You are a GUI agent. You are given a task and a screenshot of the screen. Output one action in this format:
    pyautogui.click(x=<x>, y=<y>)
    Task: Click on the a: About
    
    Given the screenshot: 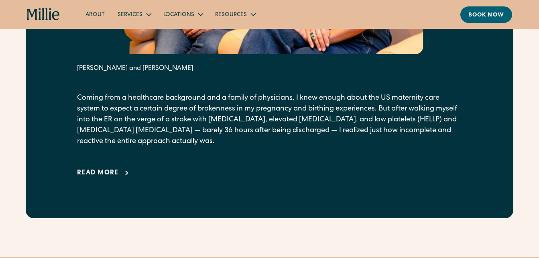 What is the action you would take?
    pyautogui.click(x=95, y=14)
    